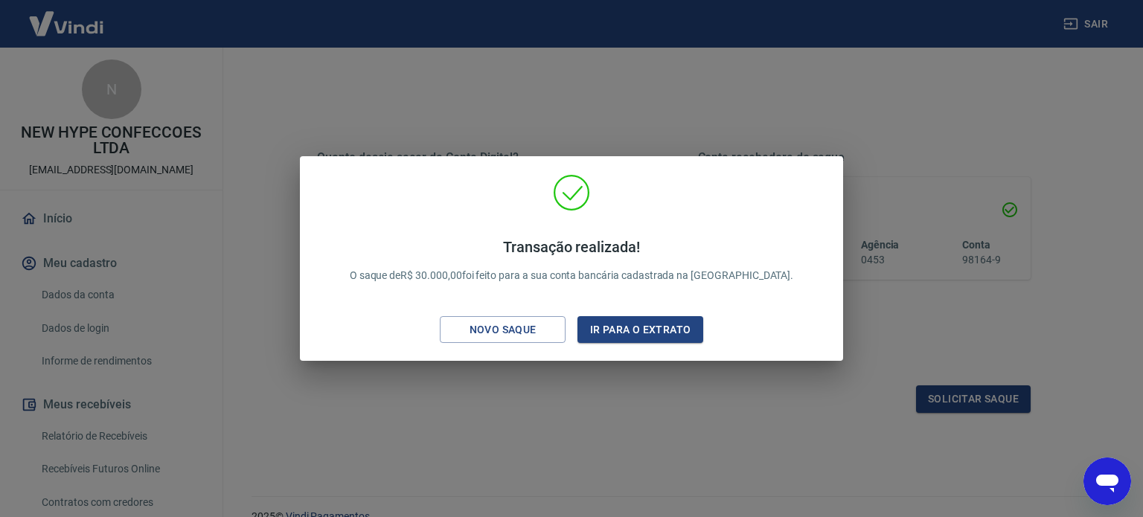 The image size is (1143, 517). What do you see at coordinates (503, 330) in the screenshot?
I see `div: Novo saque` at bounding box center [503, 330].